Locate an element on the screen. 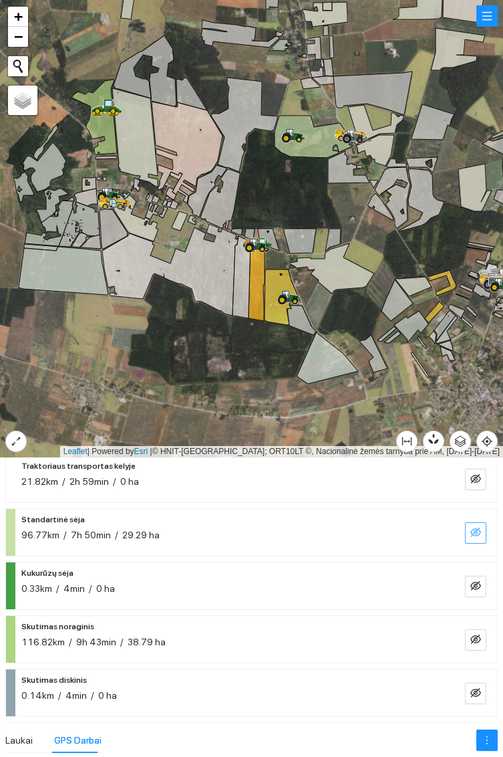  span: 9h 43min is located at coordinates (96, 642).